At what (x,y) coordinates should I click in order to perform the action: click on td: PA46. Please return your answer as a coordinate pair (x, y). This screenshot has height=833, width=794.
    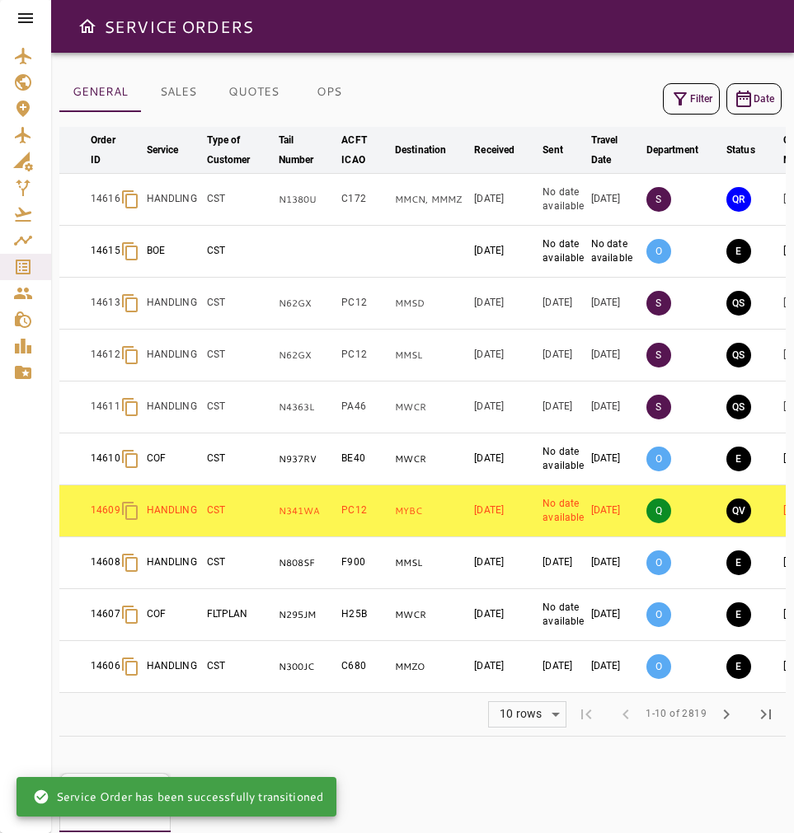
    Looking at the image, I should click on (364, 407).